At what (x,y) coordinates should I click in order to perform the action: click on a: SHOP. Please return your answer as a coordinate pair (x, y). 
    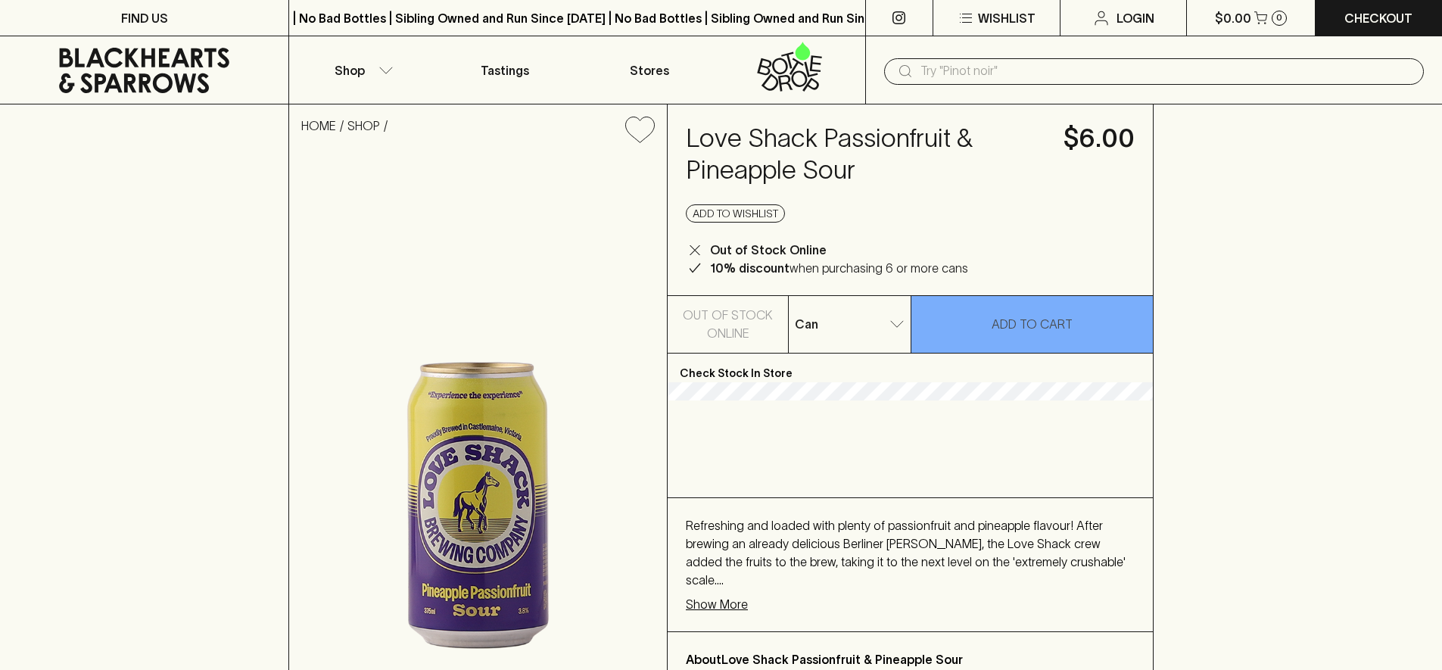
    Looking at the image, I should click on (363, 126).